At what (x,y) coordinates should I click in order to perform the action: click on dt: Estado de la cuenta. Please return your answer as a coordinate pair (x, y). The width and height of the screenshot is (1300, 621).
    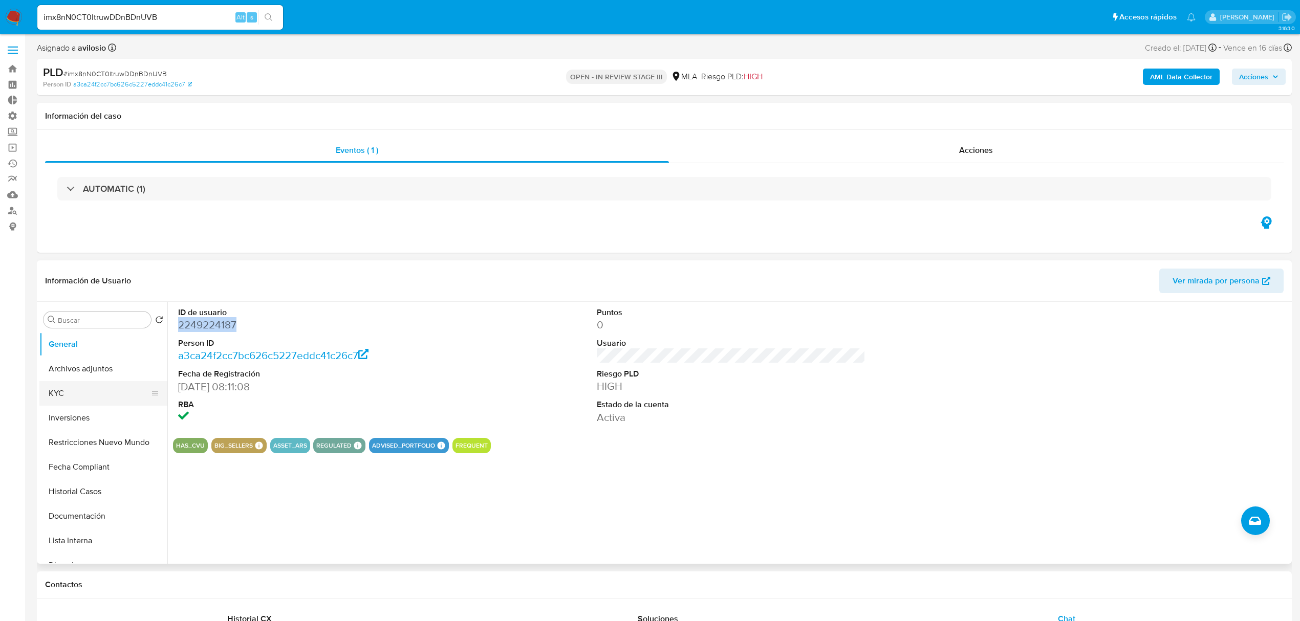
    Looking at the image, I should click on (731, 405).